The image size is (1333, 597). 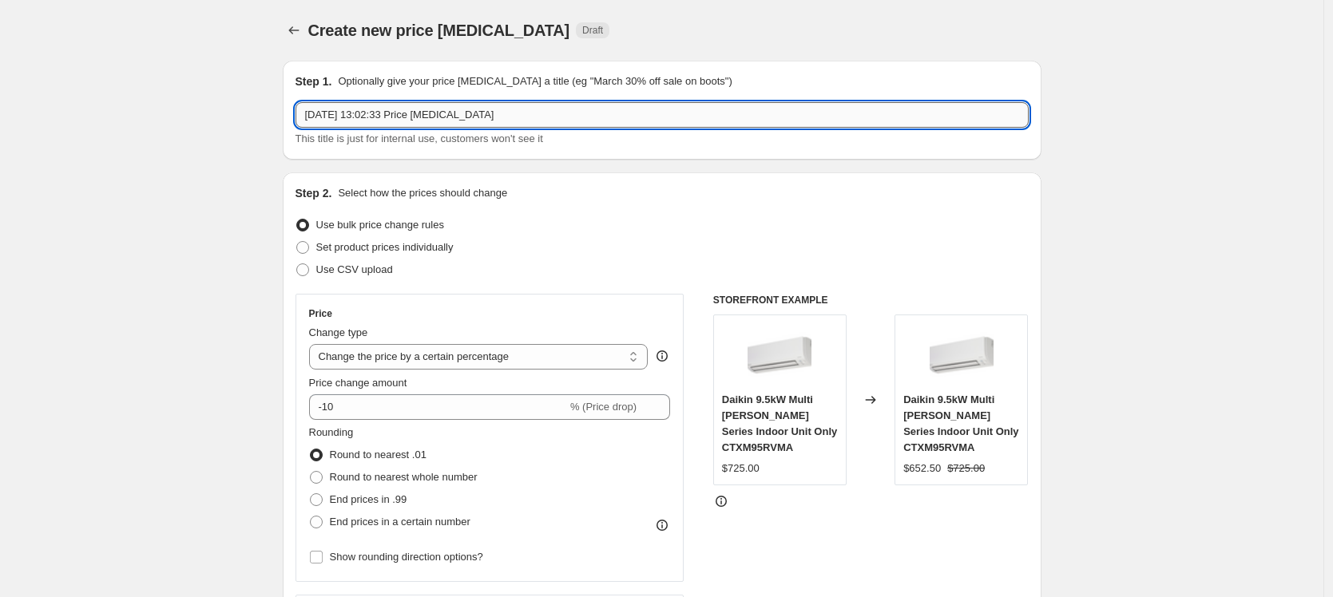 What do you see at coordinates (320, 314) in the screenshot?
I see `h3: Price` at bounding box center [320, 314].